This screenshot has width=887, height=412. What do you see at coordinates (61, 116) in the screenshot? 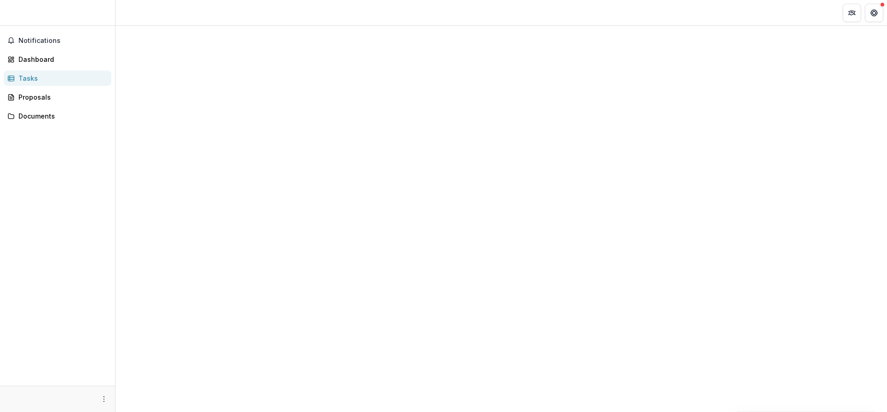
I see `div: Documents` at bounding box center [61, 116].